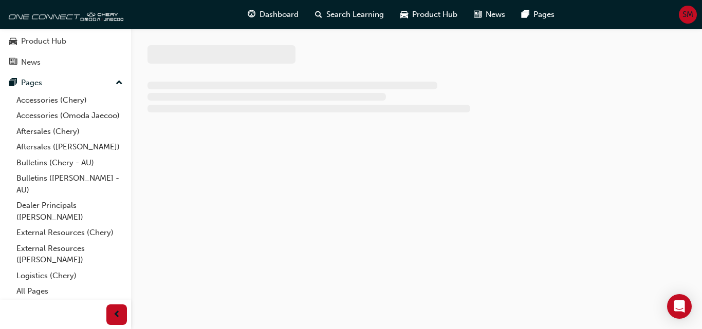 This screenshot has width=702, height=329. What do you see at coordinates (428, 14) in the screenshot?
I see `a: car-iconProduct Hub` at bounding box center [428, 14].